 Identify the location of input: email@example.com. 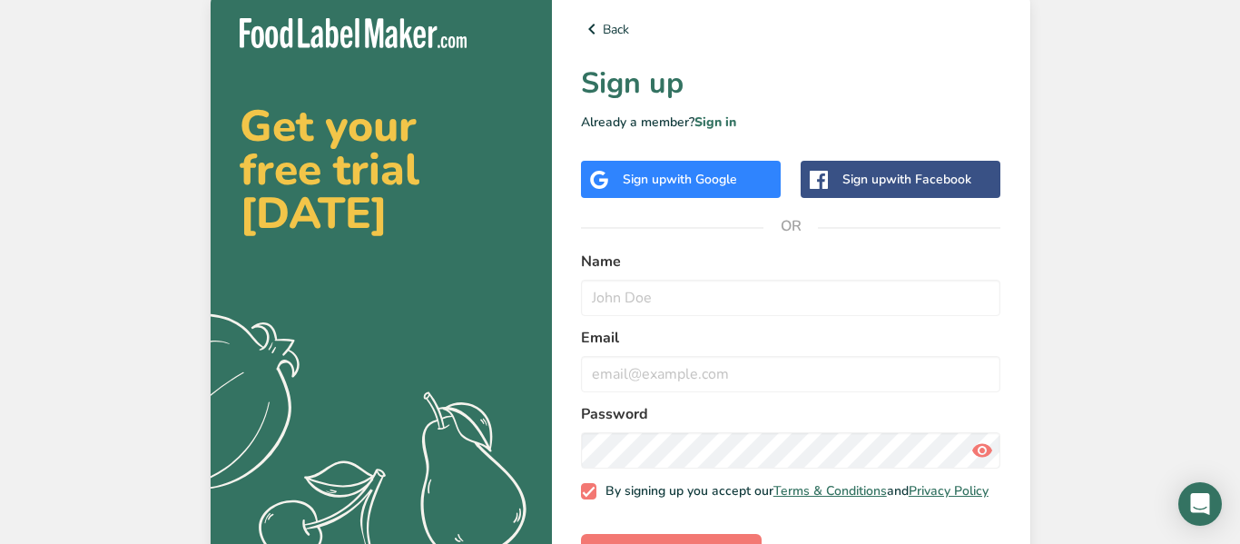
(791, 374).